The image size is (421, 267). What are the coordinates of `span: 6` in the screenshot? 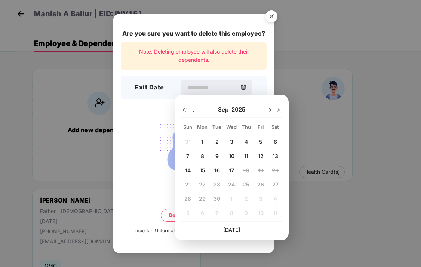 It's located at (275, 141).